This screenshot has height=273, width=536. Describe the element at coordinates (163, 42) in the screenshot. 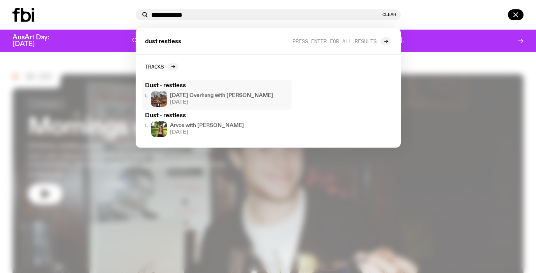

I see `span: dust restless` at that location.